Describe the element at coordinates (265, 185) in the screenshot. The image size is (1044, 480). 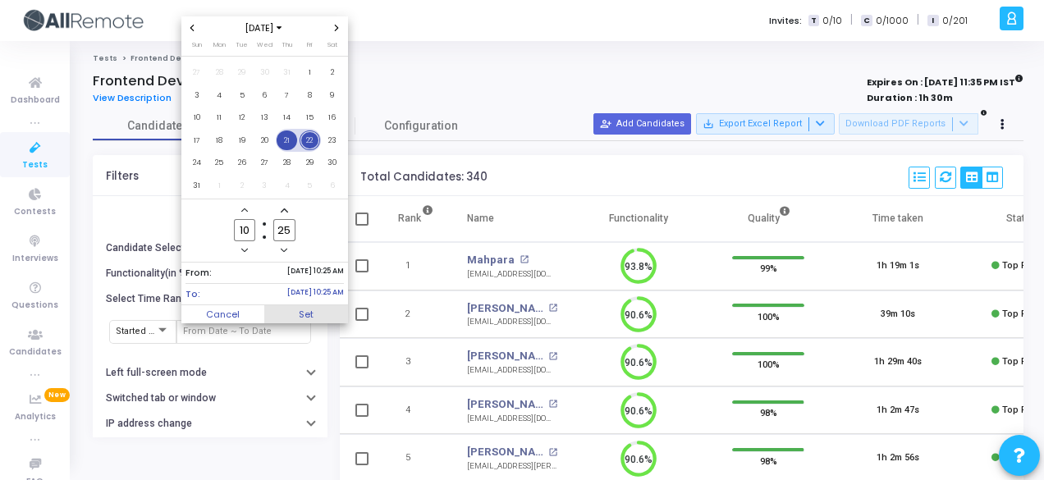
I see `td: September 3, 2025` at that location.